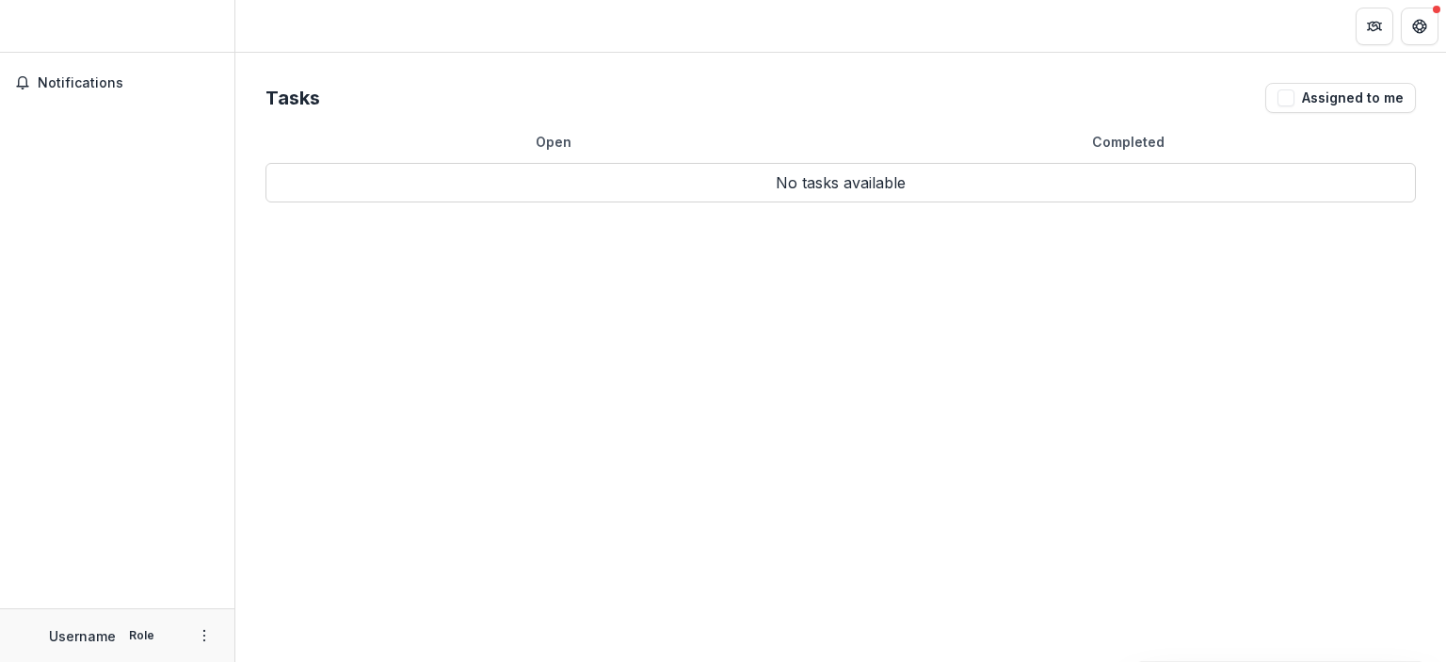 The image size is (1446, 662). I want to click on p: No tasks available, so click(841, 183).